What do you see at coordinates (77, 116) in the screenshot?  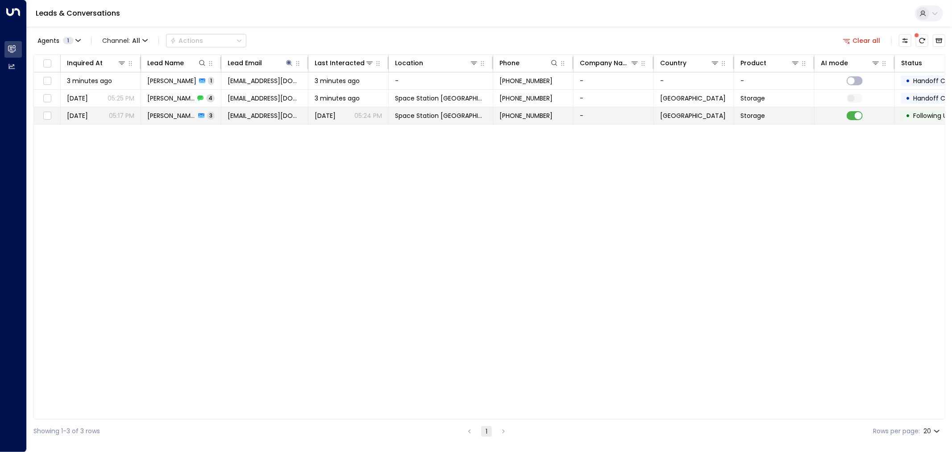 I see `span: Aug 26, 2025` at bounding box center [77, 116].